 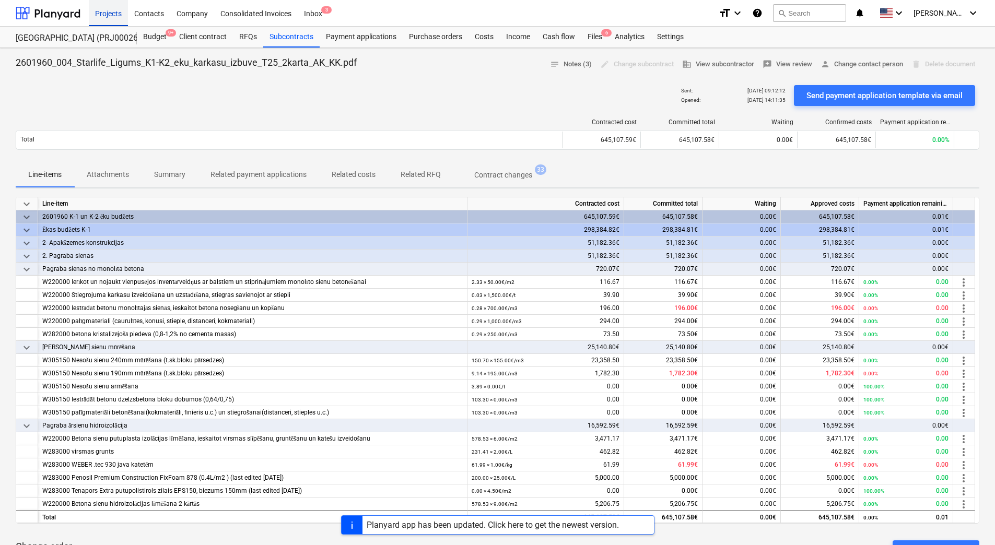 What do you see at coordinates (155, 37) in the screenshot?
I see `a: Budget9+` at bounding box center [155, 37].